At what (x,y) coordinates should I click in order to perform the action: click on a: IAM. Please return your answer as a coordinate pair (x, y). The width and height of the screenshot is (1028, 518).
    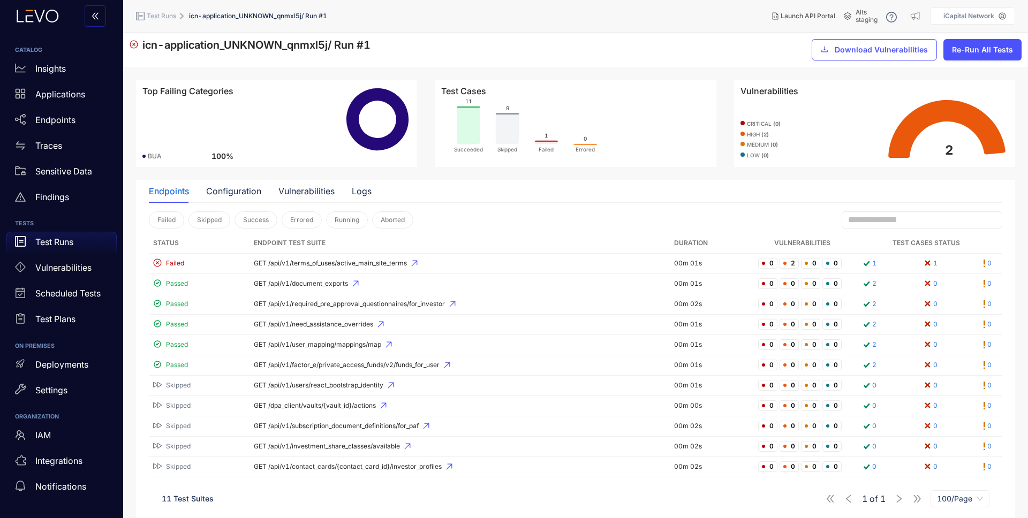
    Looking at the image, I should click on (62, 437).